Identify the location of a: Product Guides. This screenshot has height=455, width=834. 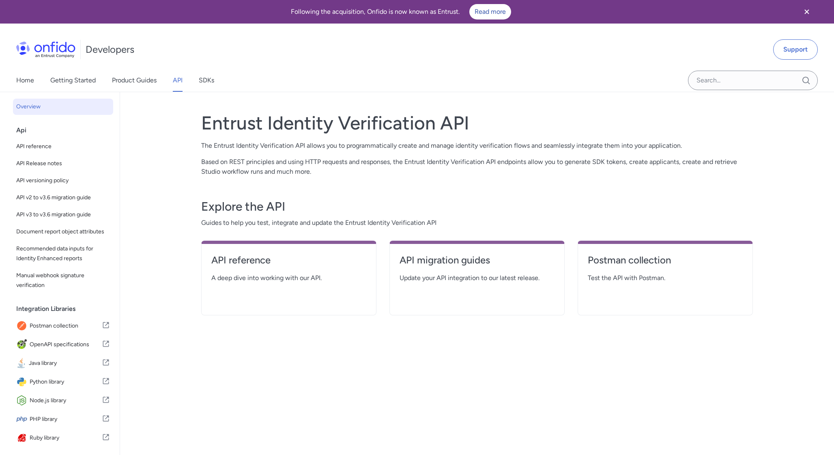
(134, 80).